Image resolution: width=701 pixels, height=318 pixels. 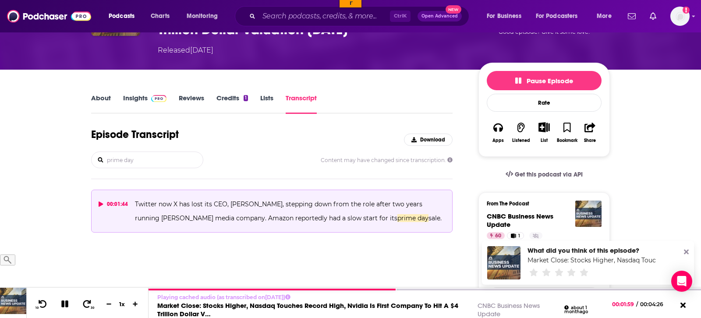 What do you see at coordinates (135, 134) in the screenshot?
I see `h1: Episode Transcript` at bounding box center [135, 134].